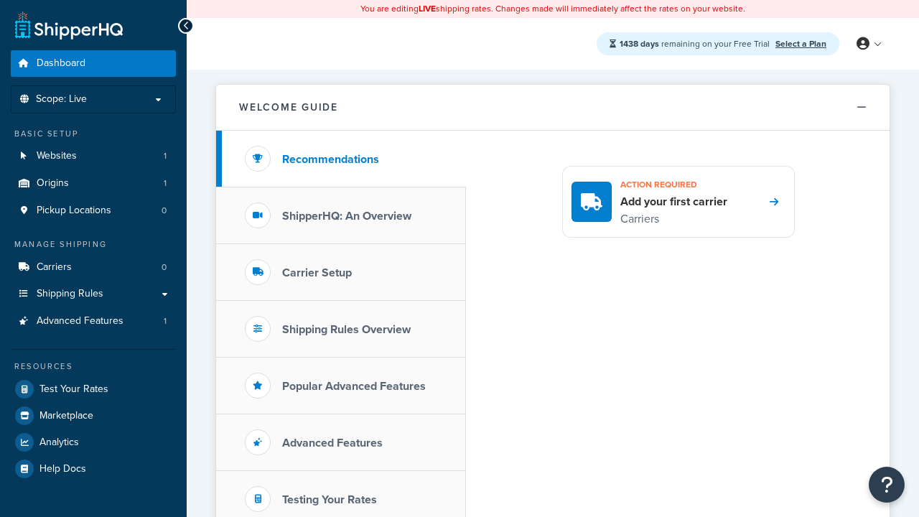 Image resolution: width=919 pixels, height=517 pixels. What do you see at coordinates (61, 63) in the screenshot?
I see `span: Dashboard` at bounding box center [61, 63].